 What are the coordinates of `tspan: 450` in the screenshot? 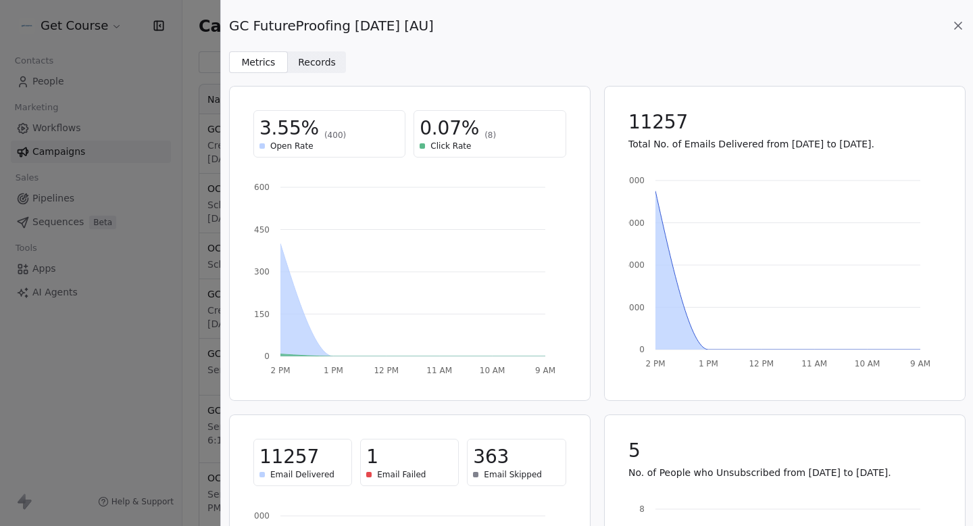 It's located at (262, 230).